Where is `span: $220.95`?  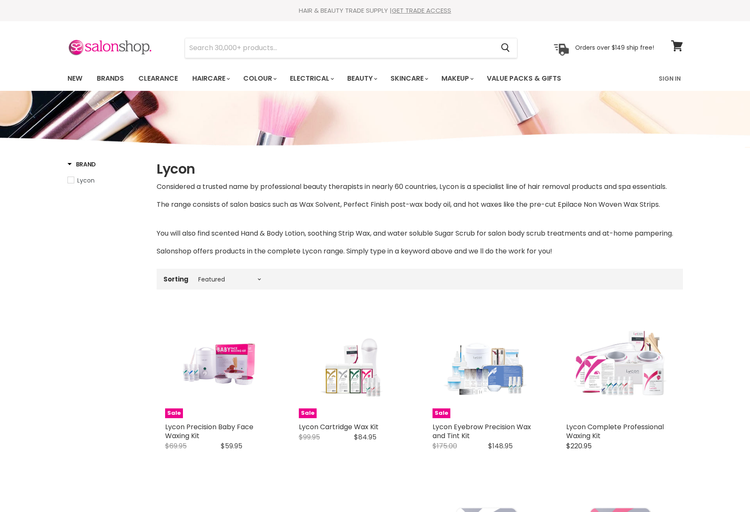
span: $220.95 is located at coordinates (579, 446).